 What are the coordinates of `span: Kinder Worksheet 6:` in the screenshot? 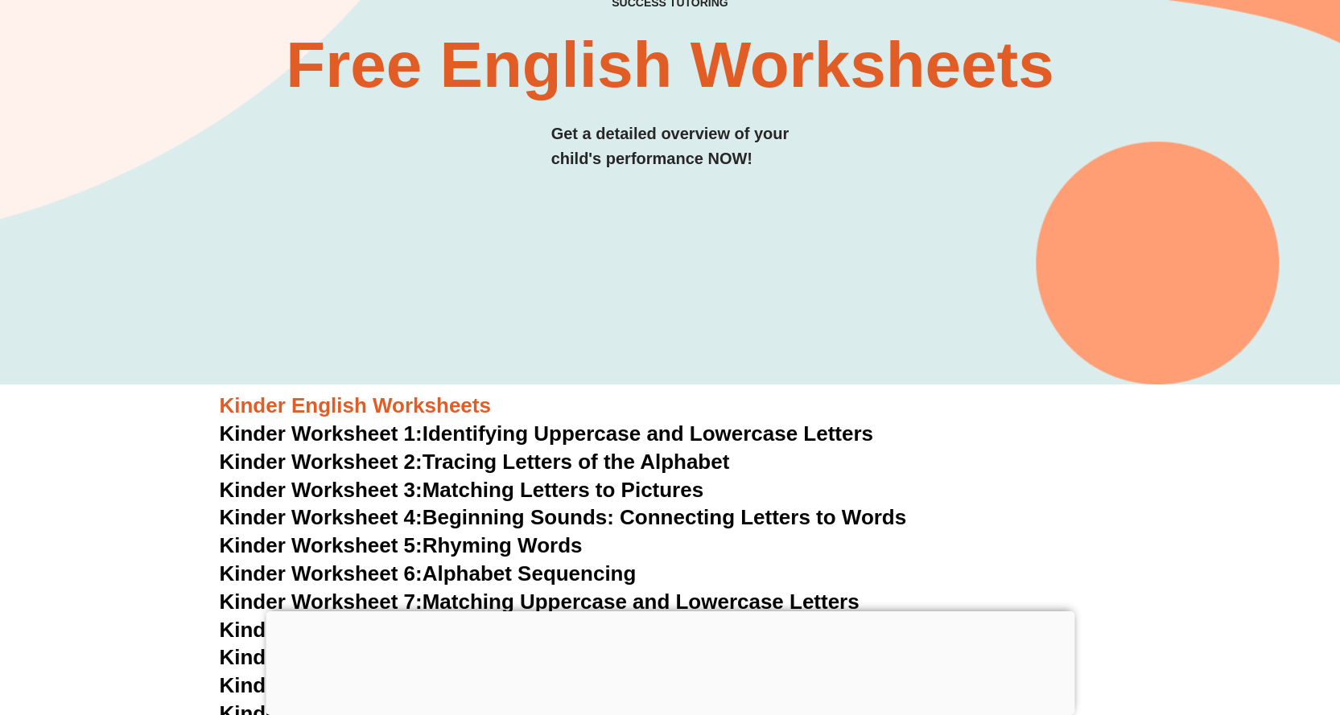 It's located at (321, 574).